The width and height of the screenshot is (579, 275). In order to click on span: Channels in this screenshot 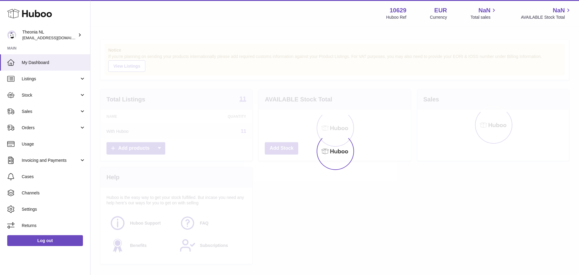, I will do `click(54, 193)`.